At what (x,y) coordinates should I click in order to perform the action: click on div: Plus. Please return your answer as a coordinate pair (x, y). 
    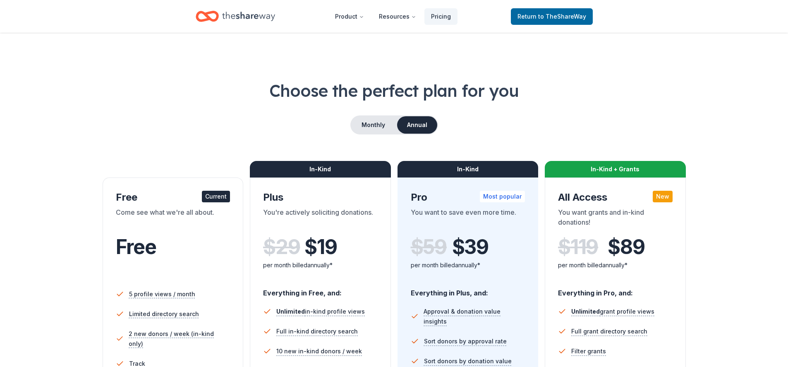
    Looking at the image, I should click on (320, 197).